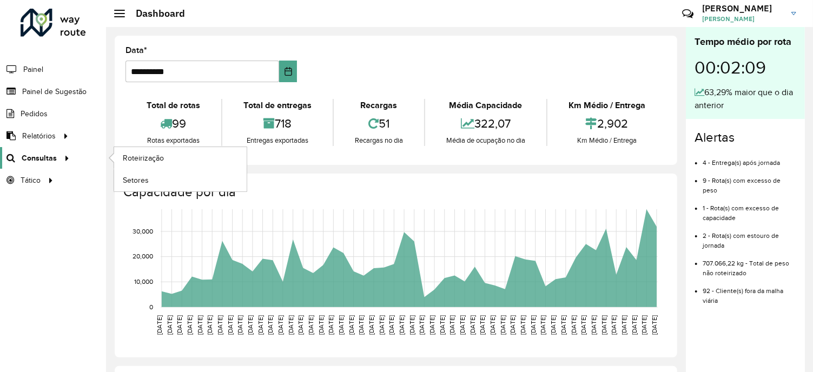 This screenshot has height=372, width=813. What do you see at coordinates (749, 236) in the screenshot?
I see `li: 2 - Rota(s) com estouro de jornada` at bounding box center [749, 236].